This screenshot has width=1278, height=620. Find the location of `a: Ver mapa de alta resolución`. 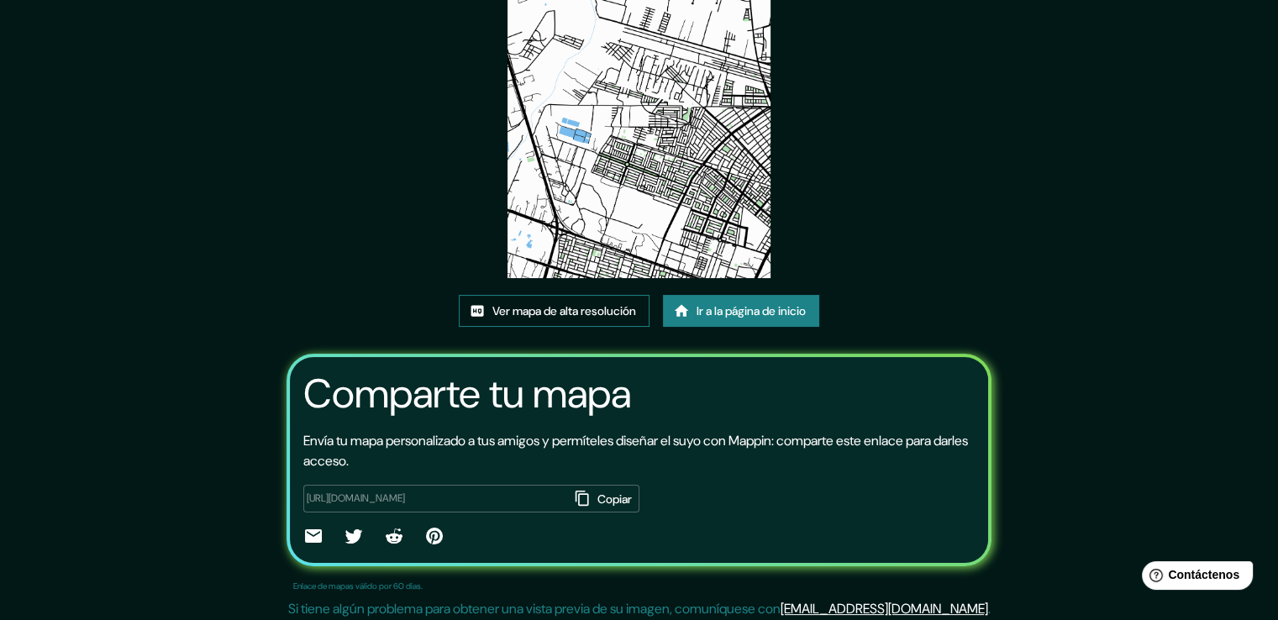

a: Ver mapa de alta resolución is located at coordinates (554, 311).